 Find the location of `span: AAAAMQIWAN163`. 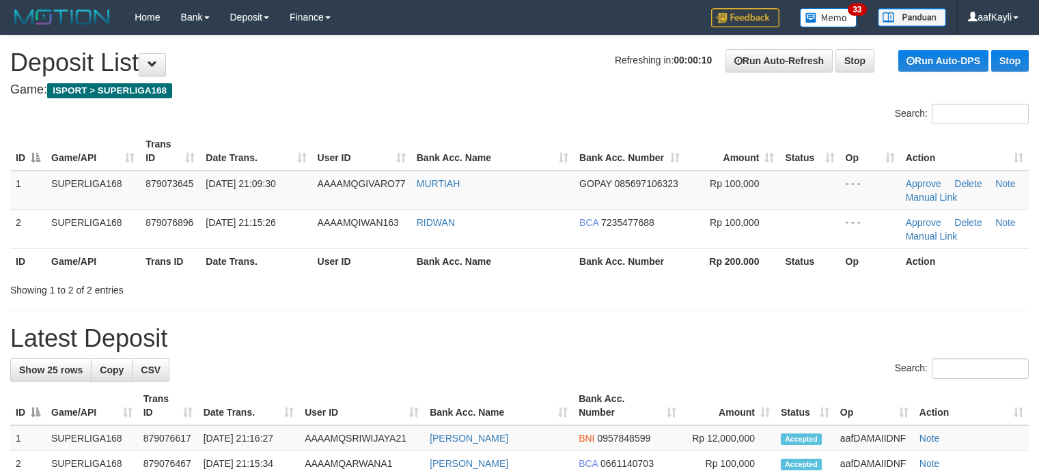

span: AAAAMQIWAN163 is located at coordinates (358, 223).